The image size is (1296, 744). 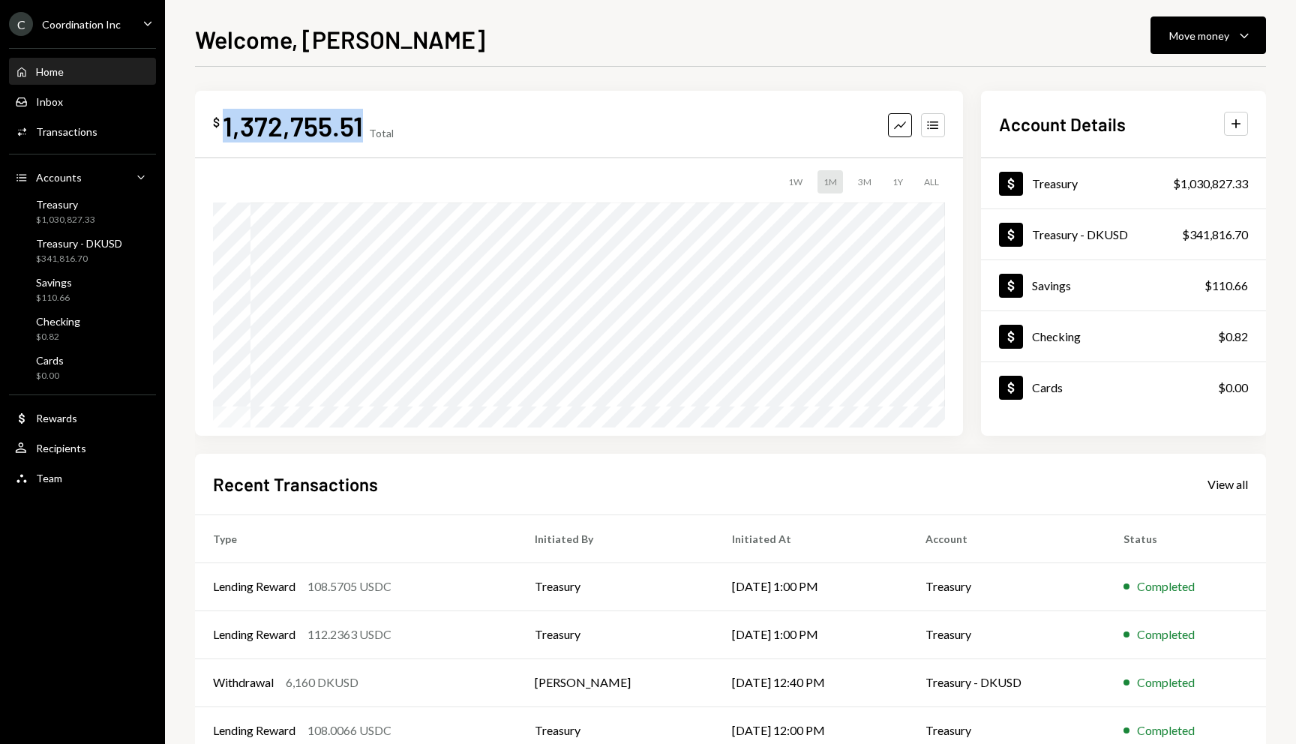 What do you see at coordinates (1062, 124) in the screenshot?
I see `h2: Account Details` at bounding box center [1062, 124].